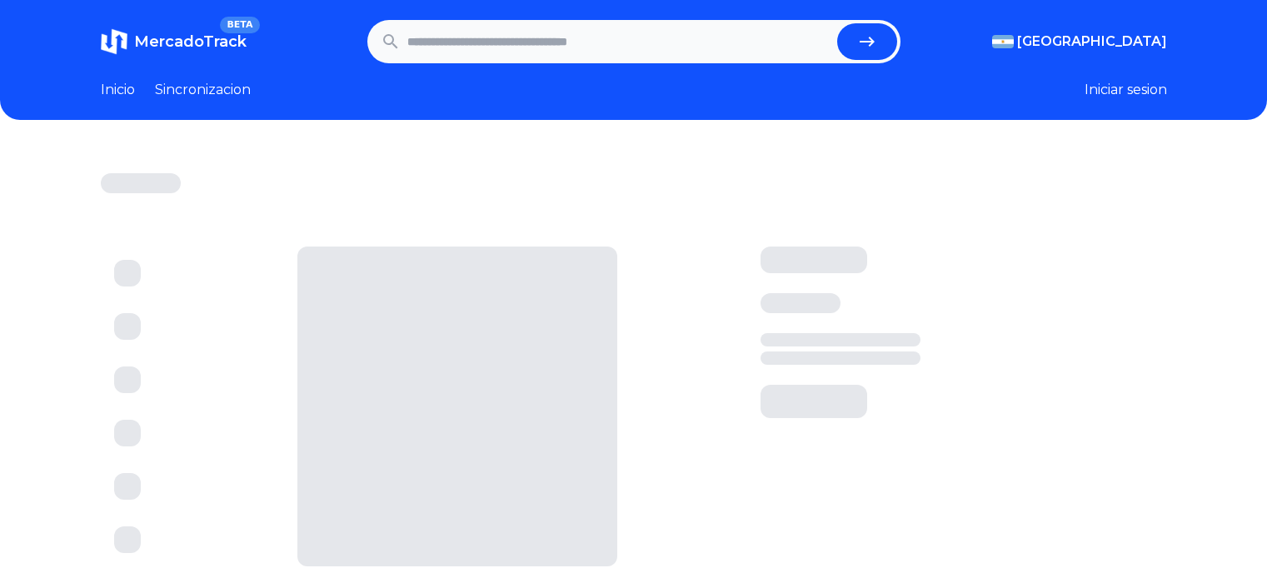 The height and width of the screenshot is (573, 1267). Describe the element at coordinates (1125, 90) in the screenshot. I see `button: Iniciar sesion` at that location.